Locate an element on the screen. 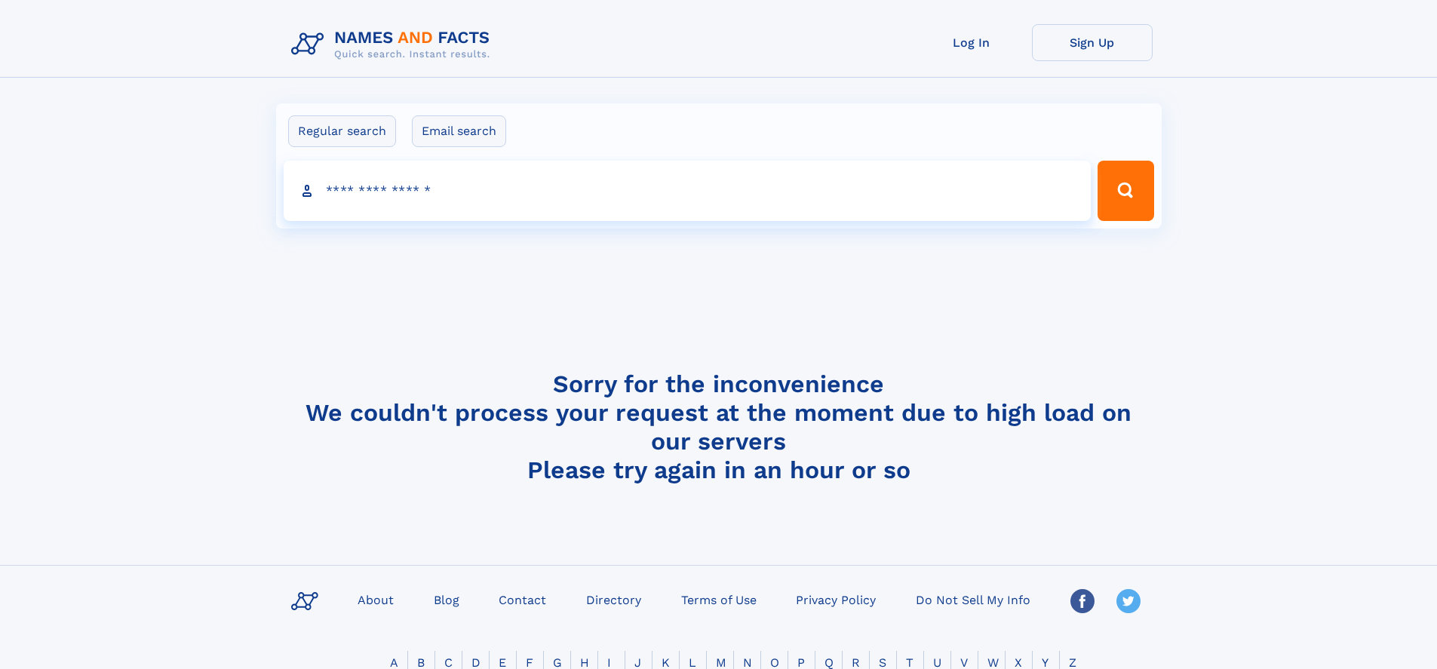 This screenshot has height=669, width=1437. a: About is located at coordinates (376, 599).